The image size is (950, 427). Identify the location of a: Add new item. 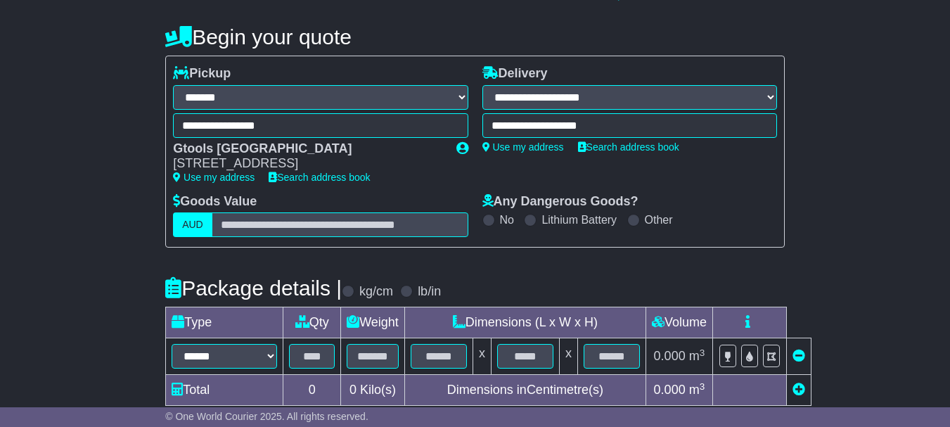
(799, 389).